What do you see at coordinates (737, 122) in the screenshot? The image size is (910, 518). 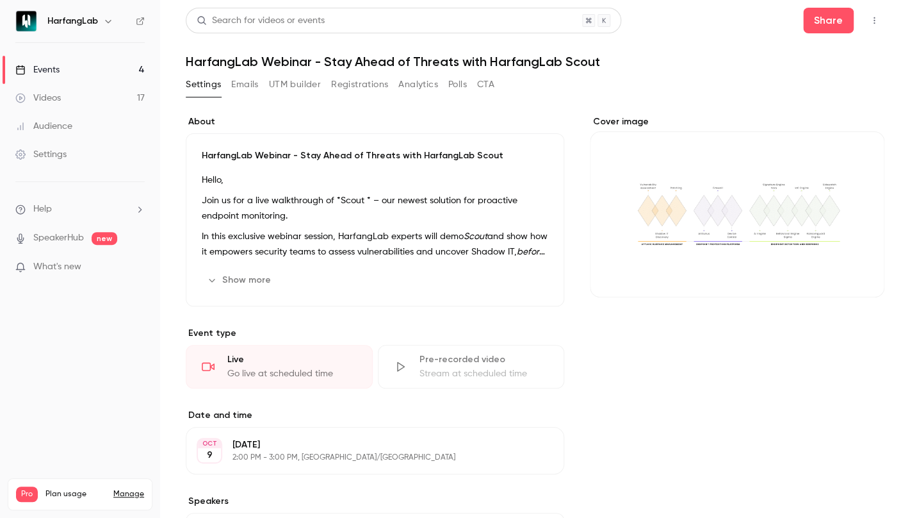 I see `label: Cover image` at bounding box center [737, 122].